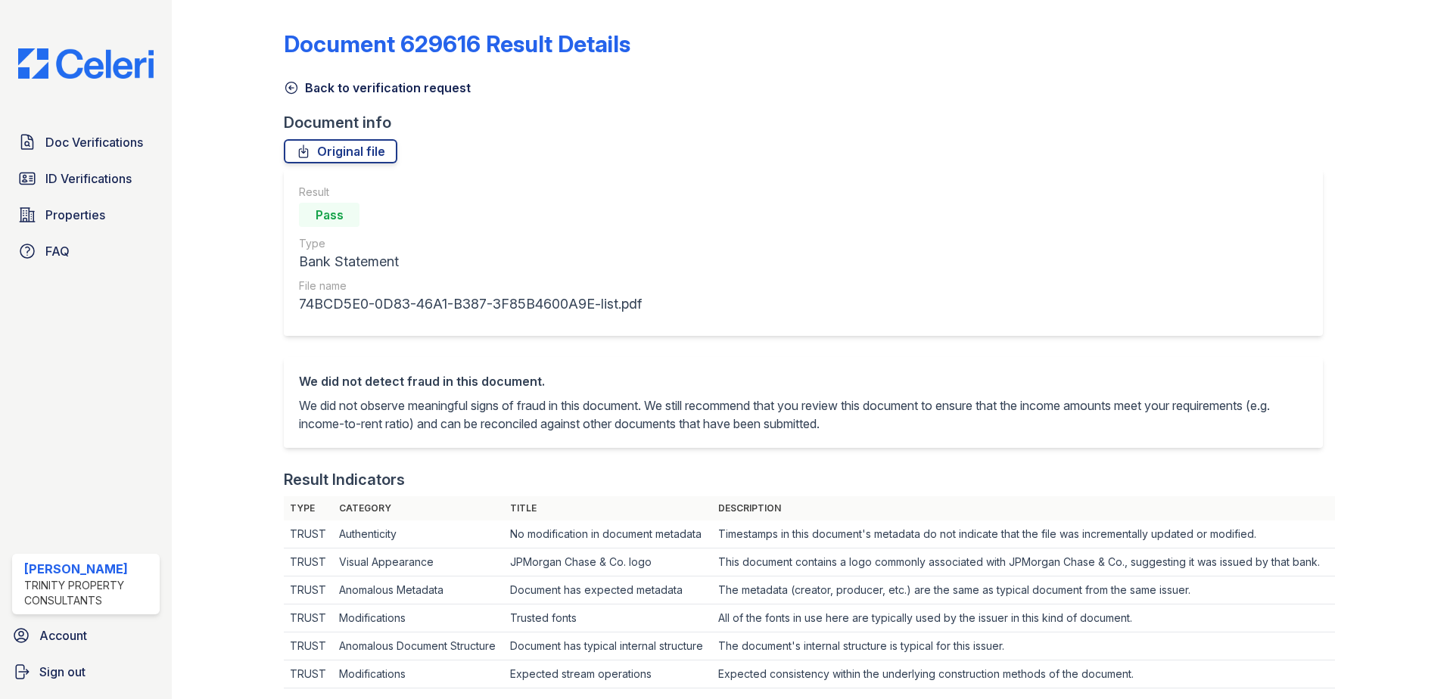 The height and width of the screenshot is (699, 1447). I want to click on td: Anomalous Metadata, so click(418, 590).